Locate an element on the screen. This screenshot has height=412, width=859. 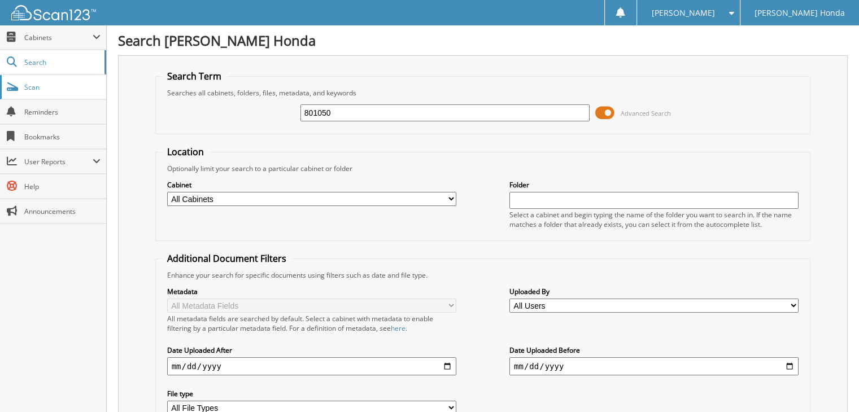
legend: Location is located at coordinates (185, 152).